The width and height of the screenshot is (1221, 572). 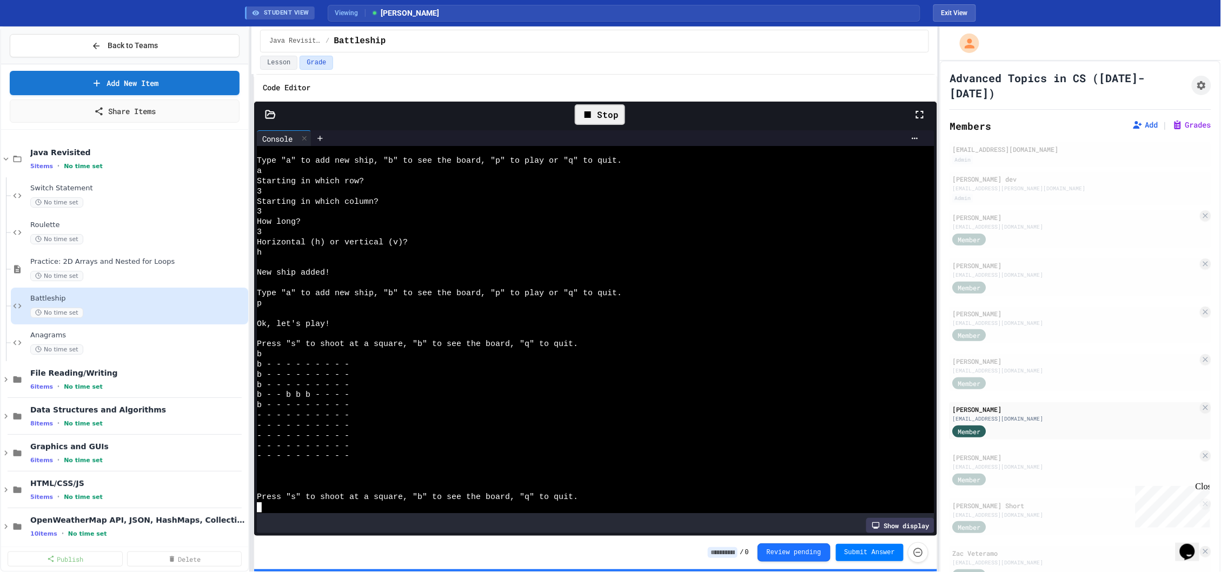 I want to click on a: Publish, so click(x=65, y=559).